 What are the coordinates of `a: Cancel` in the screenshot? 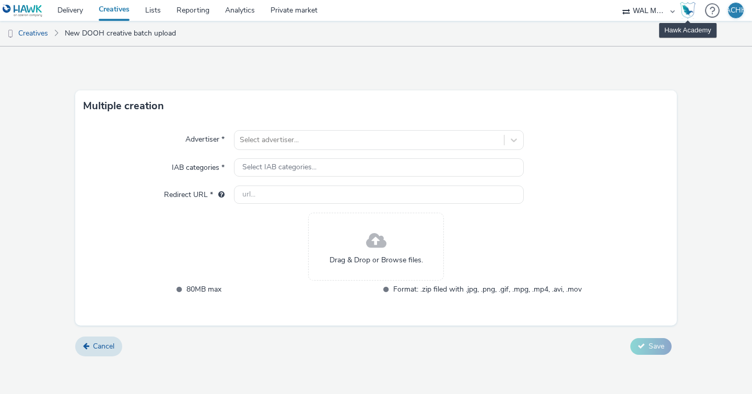 It's located at (99, 346).